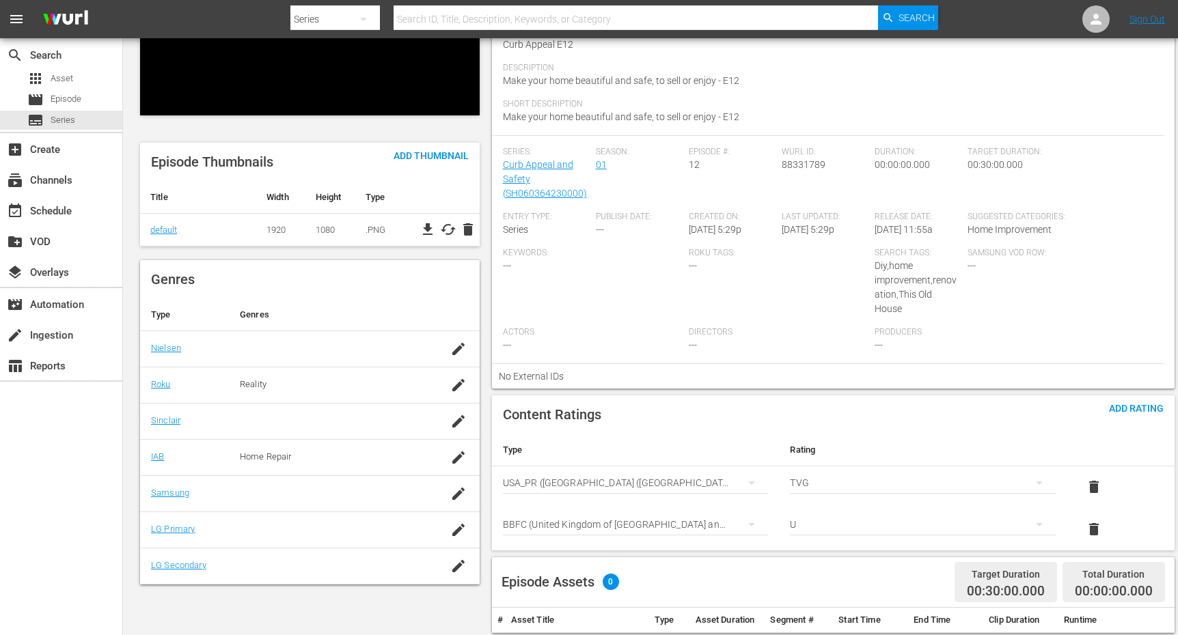 This screenshot has width=1178, height=635. What do you see at coordinates (917, 253) in the screenshot?
I see `span: Search Tags:` at bounding box center [917, 253].